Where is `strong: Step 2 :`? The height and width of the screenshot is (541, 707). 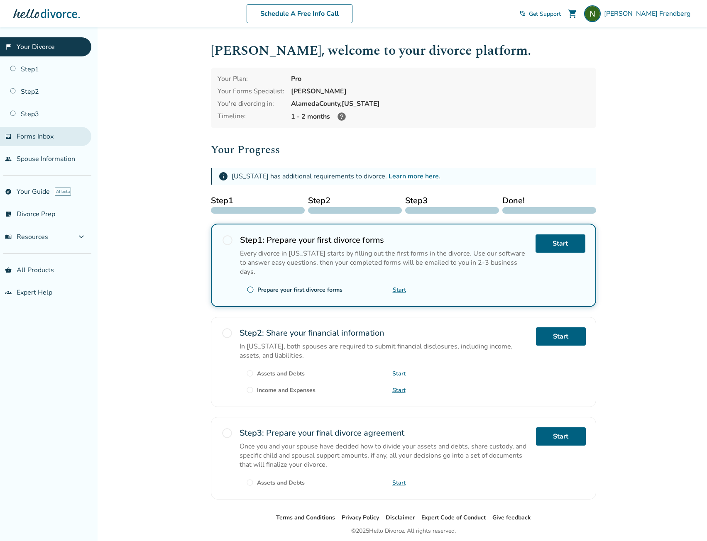
strong: Step 2 : is located at coordinates (252, 333).